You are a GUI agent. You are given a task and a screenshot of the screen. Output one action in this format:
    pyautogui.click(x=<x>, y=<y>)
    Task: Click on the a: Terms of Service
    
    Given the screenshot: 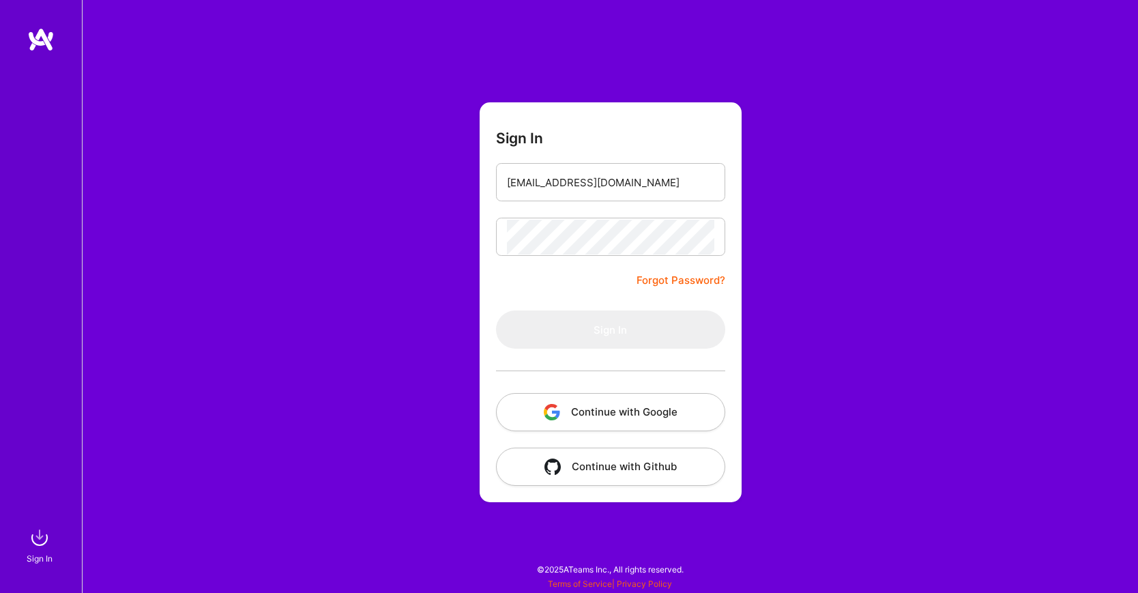 What is the action you would take?
    pyautogui.click(x=580, y=583)
    